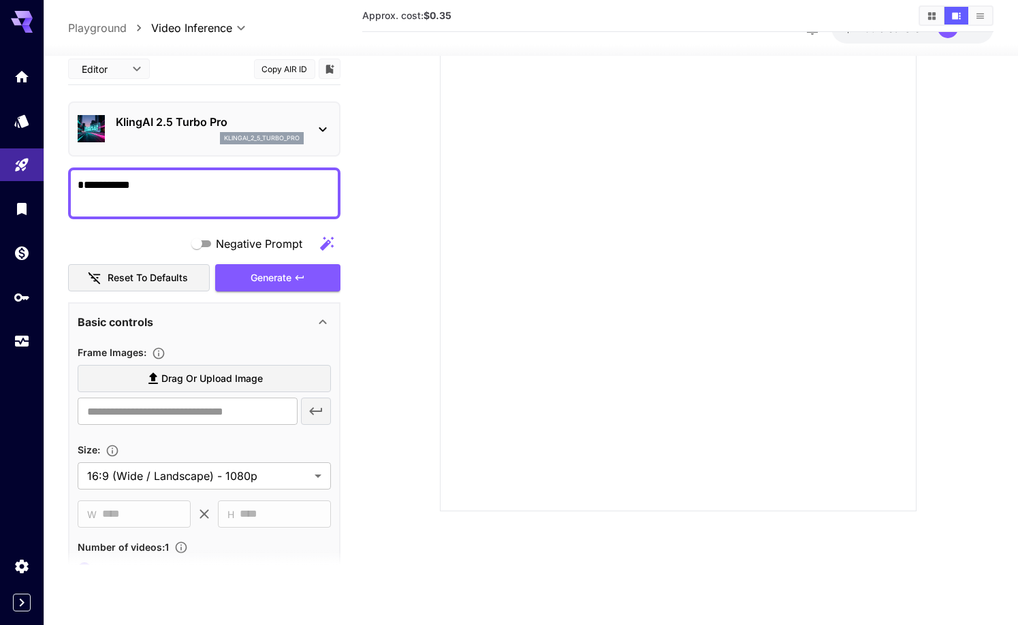 The width and height of the screenshot is (1018, 625). Describe the element at coordinates (437, 15) in the screenshot. I see `b: $0.35` at that location.